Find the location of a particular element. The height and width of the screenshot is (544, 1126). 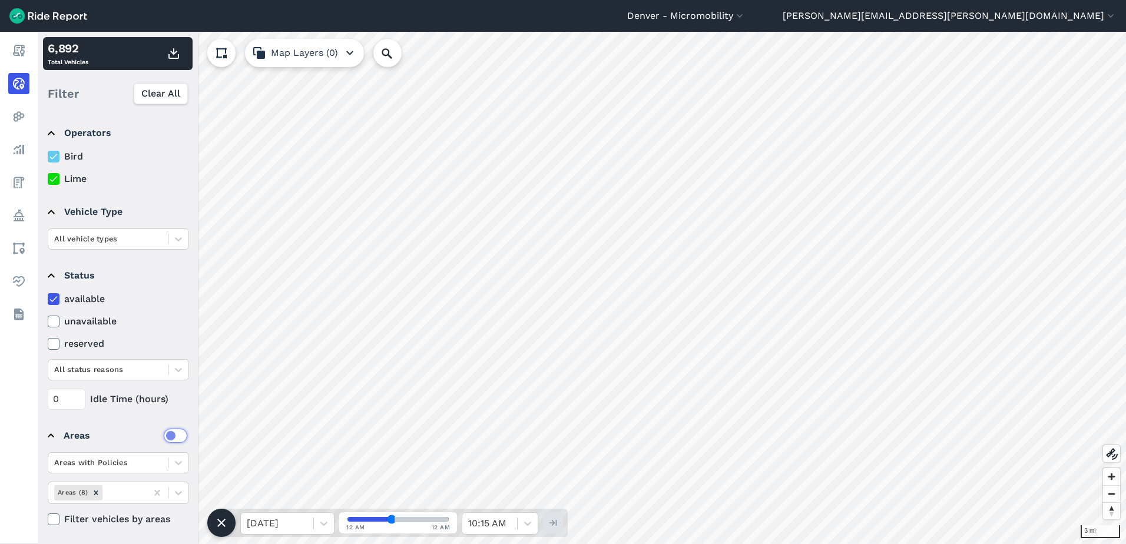

button: Zoom out is located at coordinates (1112, 494).